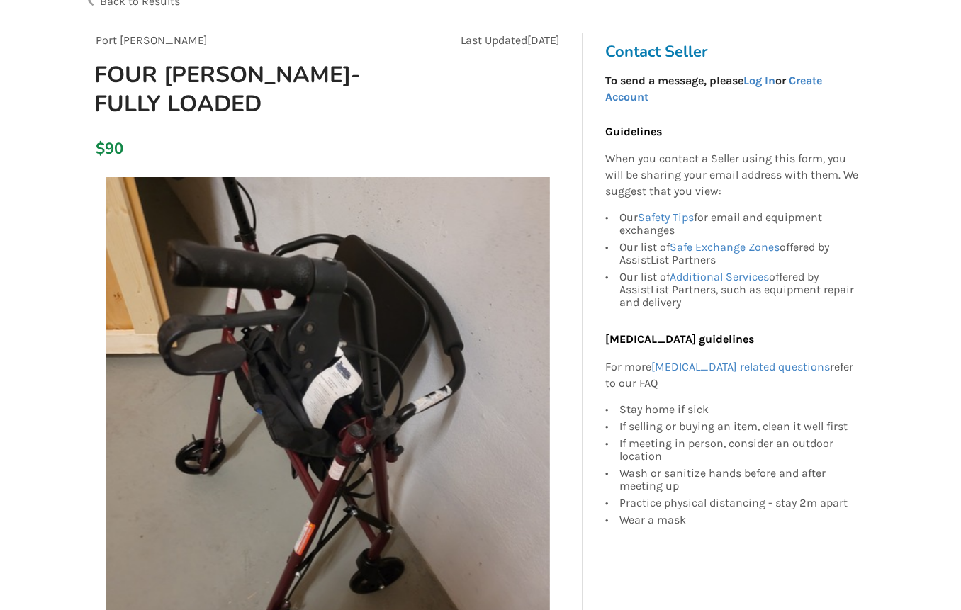 The image size is (961, 610). Describe the element at coordinates (633, 131) in the screenshot. I see `b: Guidelines` at that location.